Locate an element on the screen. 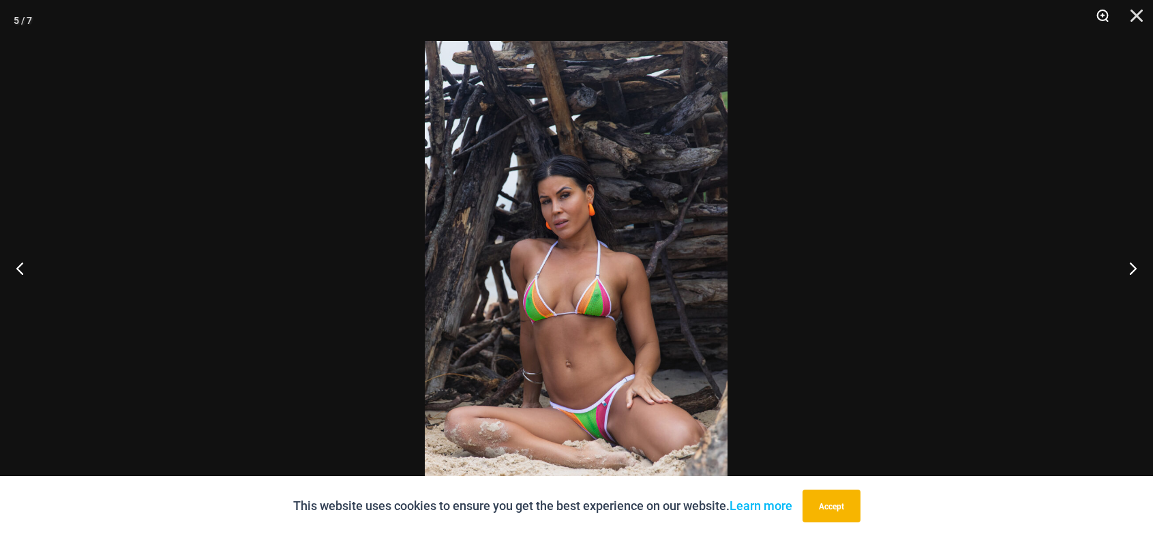 The width and height of the screenshot is (1153, 536). div: 5 / 7 is located at coordinates (22, 20).